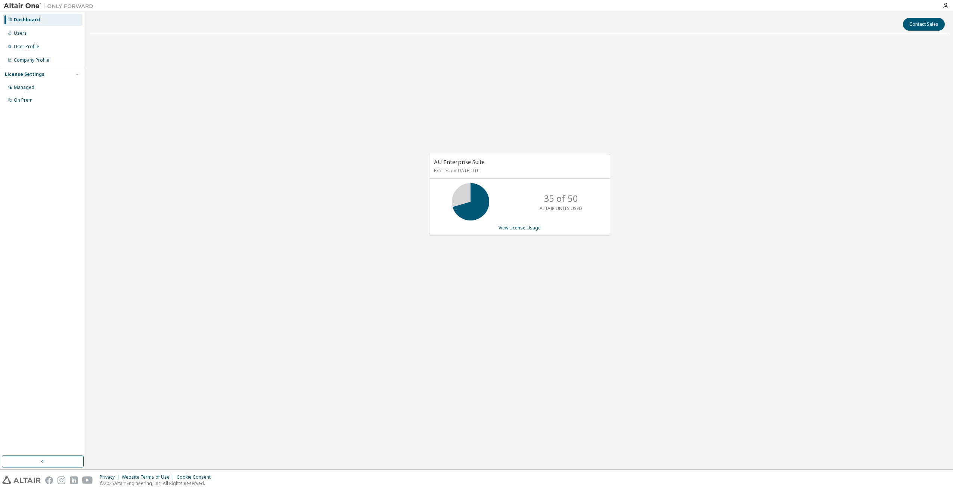 The height and width of the screenshot is (491, 953). Describe the element at coordinates (27, 20) in the screenshot. I see `div: Dashboard` at that location.